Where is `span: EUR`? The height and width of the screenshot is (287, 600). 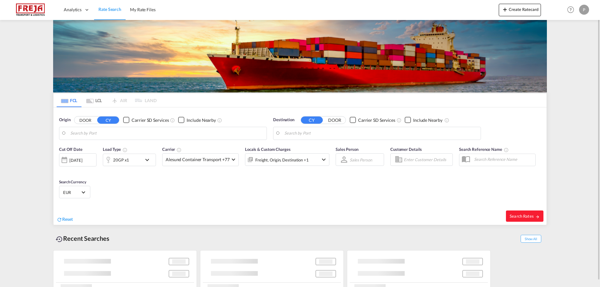
span: EUR is located at coordinates (72, 193).